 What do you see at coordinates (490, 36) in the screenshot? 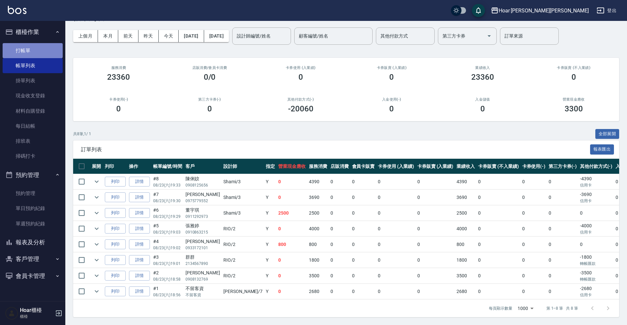
I see `button: Open` at bounding box center [490, 36].